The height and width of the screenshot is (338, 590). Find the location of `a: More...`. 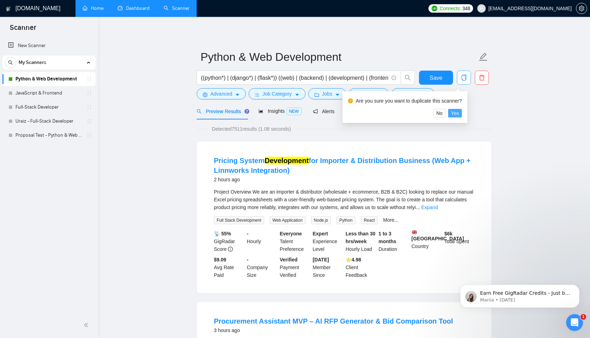

a: More... is located at coordinates (391, 220).